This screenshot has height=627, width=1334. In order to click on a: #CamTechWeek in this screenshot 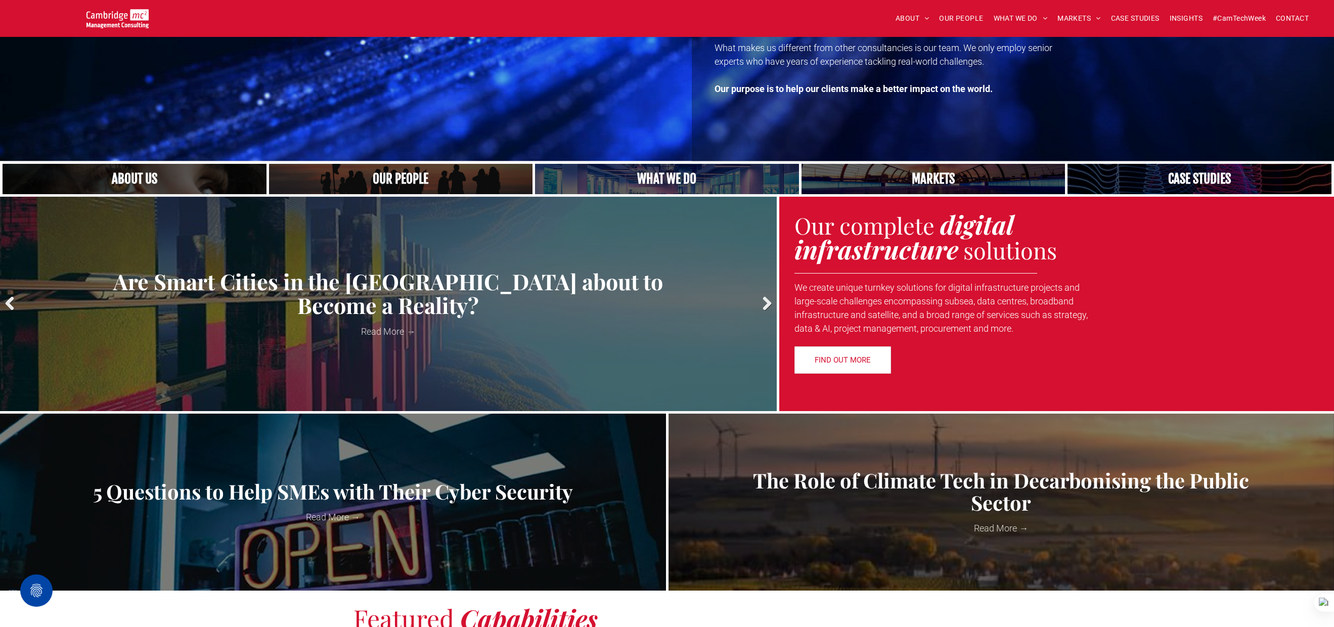, I will do `click(1239, 18)`.